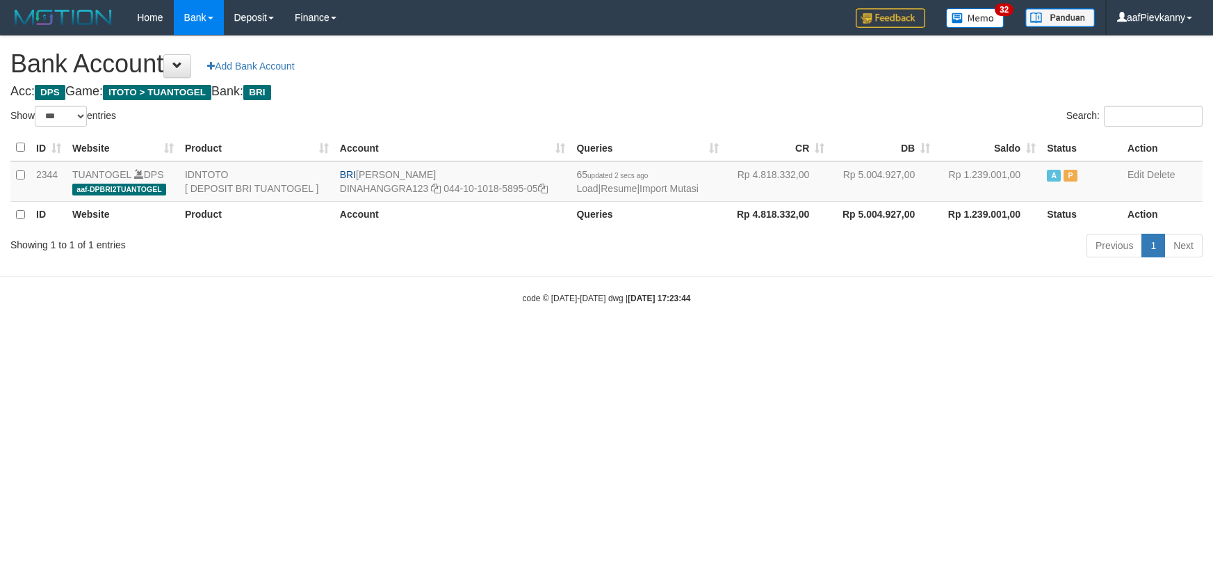 This screenshot has width=1213, height=576. What do you see at coordinates (123, 181) in the screenshot?
I see `td: DPS` at bounding box center [123, 181].